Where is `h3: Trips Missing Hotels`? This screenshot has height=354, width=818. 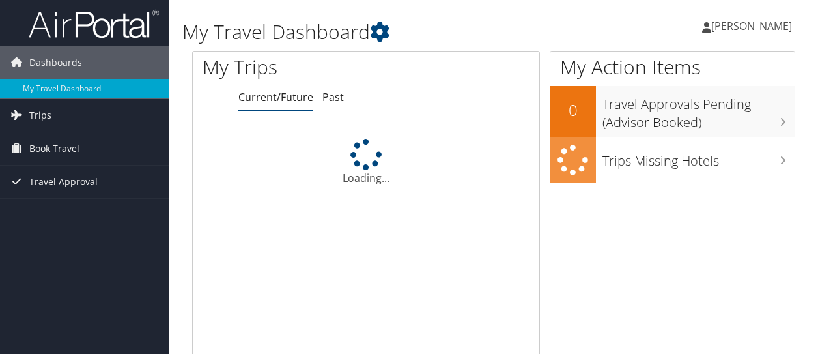
h3: Trips Missing Hotels is located at coordinates (698, 158).